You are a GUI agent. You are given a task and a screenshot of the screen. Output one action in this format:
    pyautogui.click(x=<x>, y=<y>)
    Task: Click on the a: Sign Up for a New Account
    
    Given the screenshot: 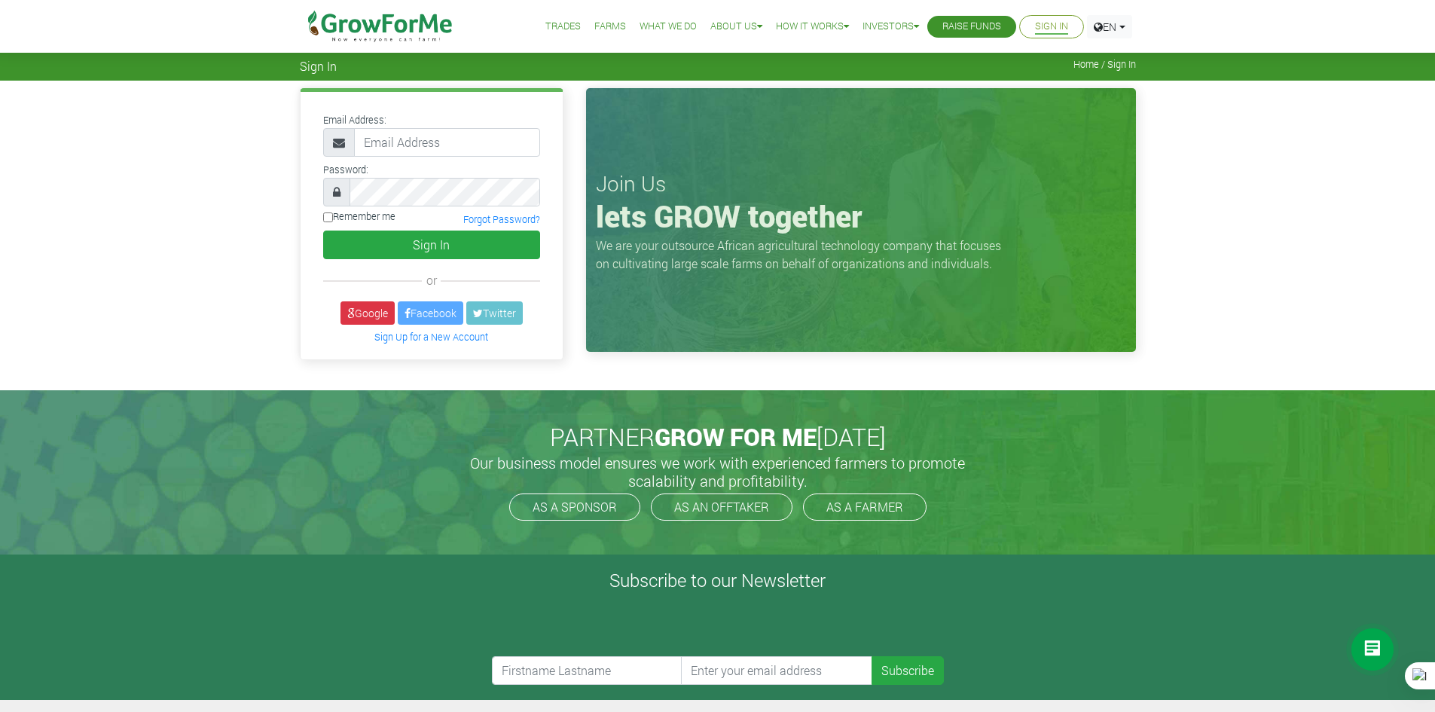 What is the action you would take?
    pyautogui.click(x=431, y=337)
    